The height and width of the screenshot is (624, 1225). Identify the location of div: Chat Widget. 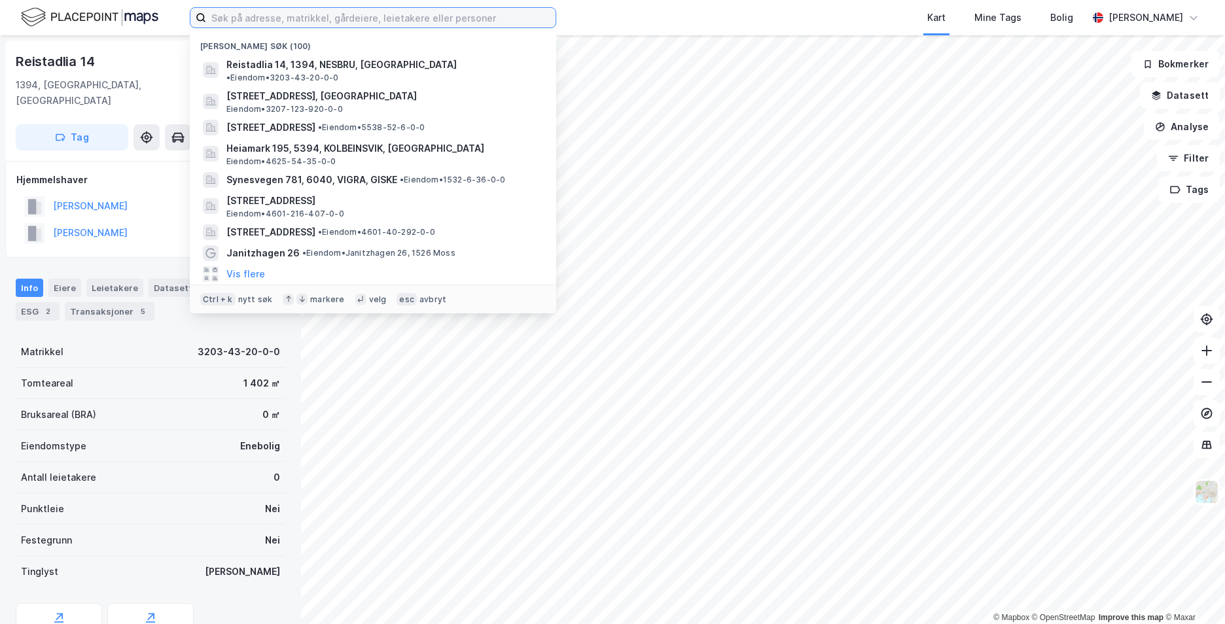
(1192, 593).